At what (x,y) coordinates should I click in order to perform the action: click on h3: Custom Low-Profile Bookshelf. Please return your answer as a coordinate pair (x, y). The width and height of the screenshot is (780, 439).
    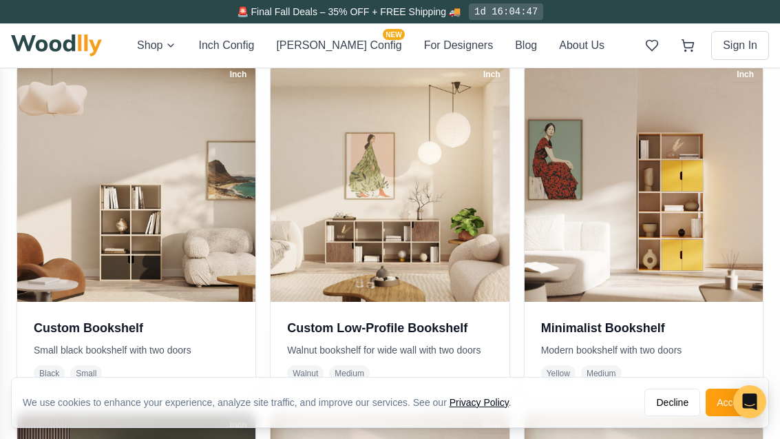
    Looking at the image, I should click on (390, 328).